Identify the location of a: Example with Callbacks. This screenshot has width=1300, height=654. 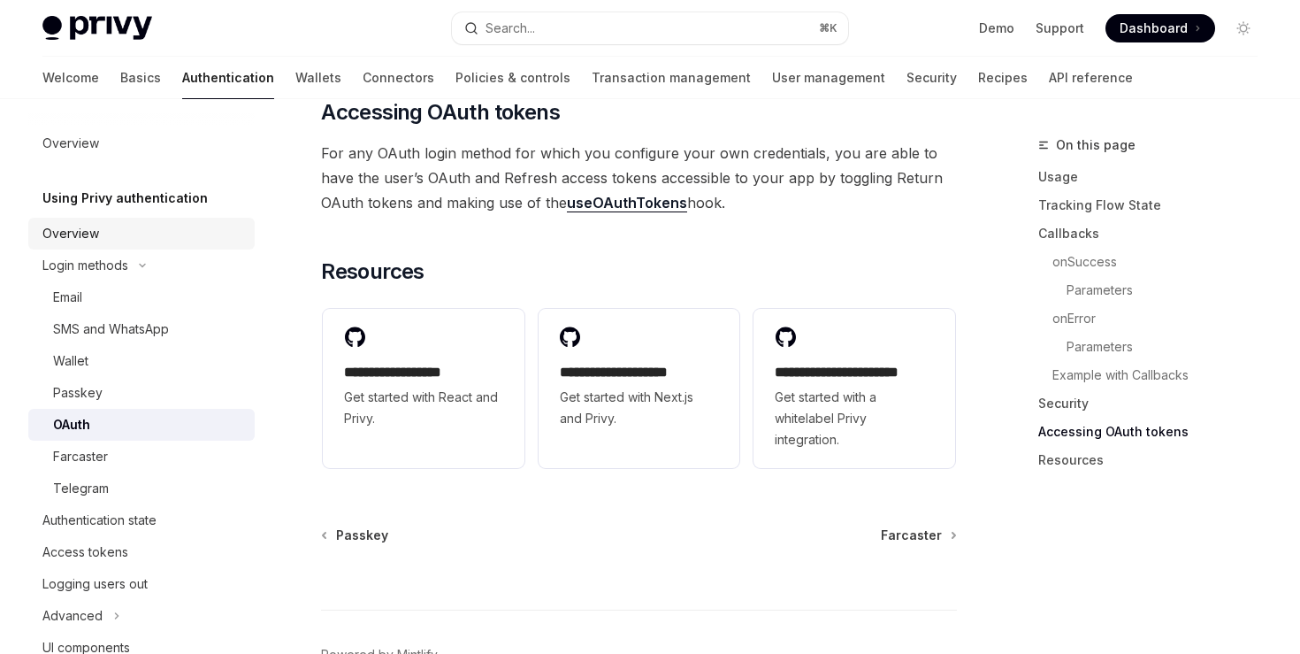
(1155, 375).